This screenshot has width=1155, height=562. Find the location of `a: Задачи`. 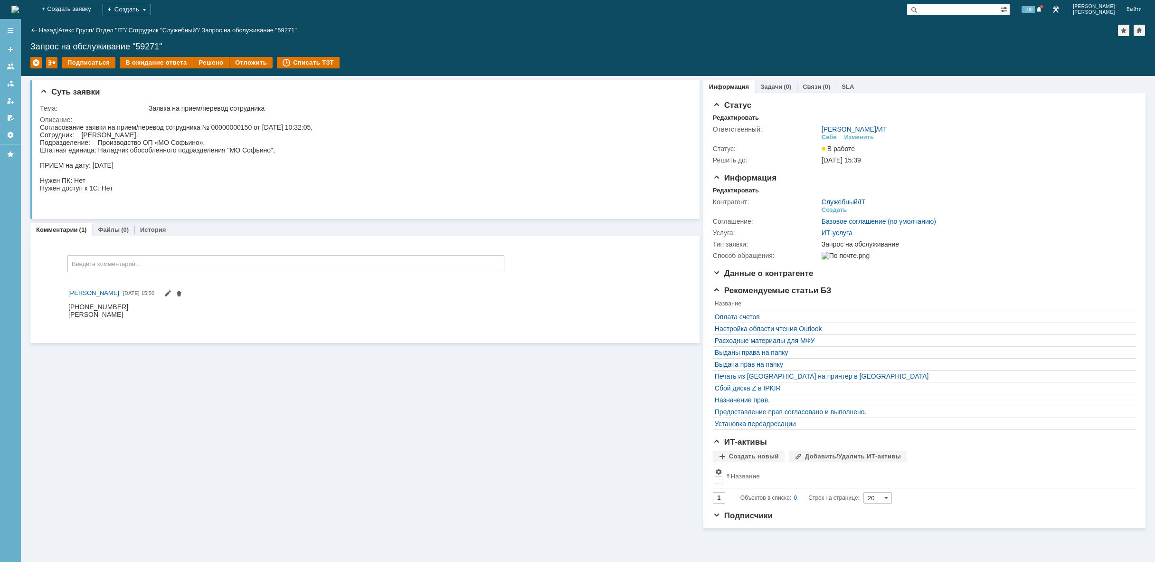

a: Задачи is located at coordinates (771, 86).